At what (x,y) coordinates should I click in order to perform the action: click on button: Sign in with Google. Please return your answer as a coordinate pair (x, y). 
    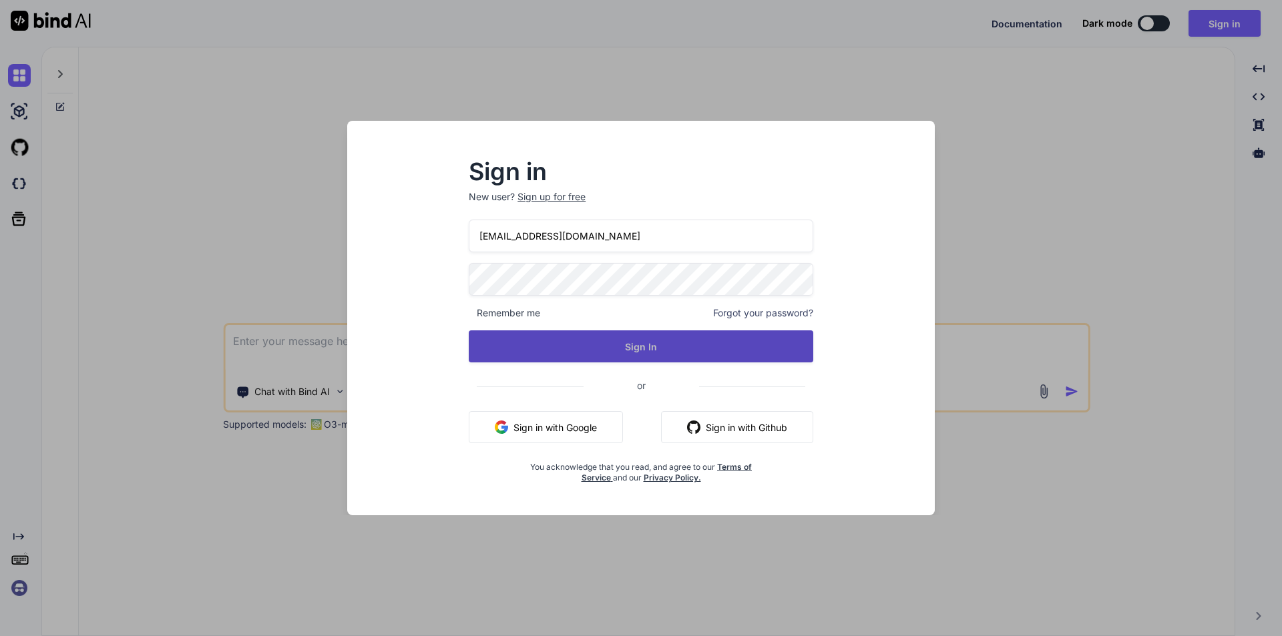
    Looking at the image, I should click on (546, 427).